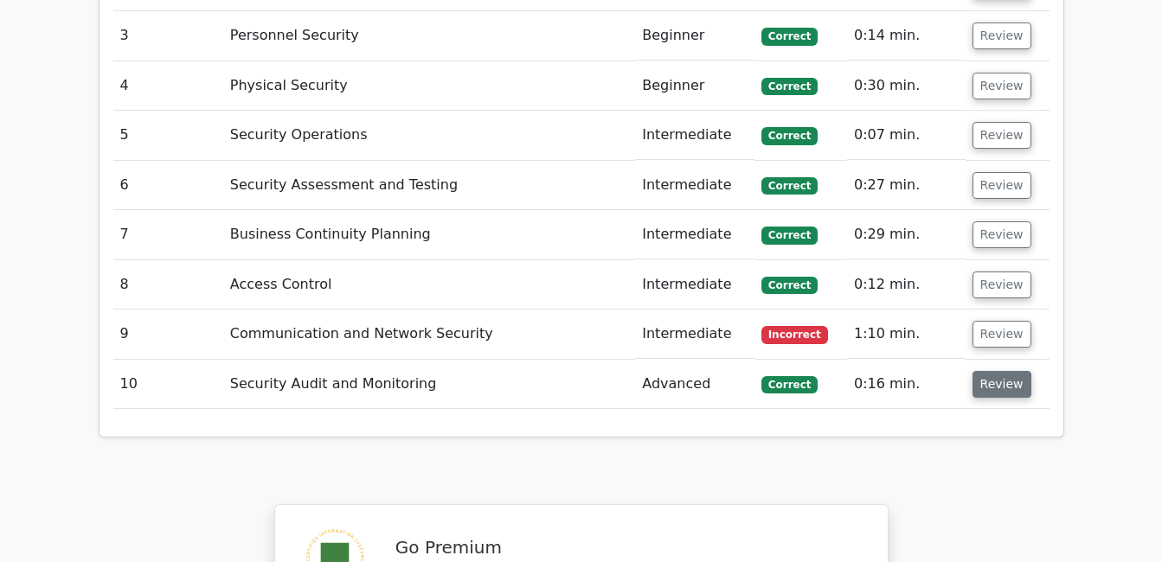 The height and width of the screenshot is (562, 1162). What do you see at coordinates (906, 384) in the screenshot?
I see `td: 0:16 min.` at bounding box center [906, 384].